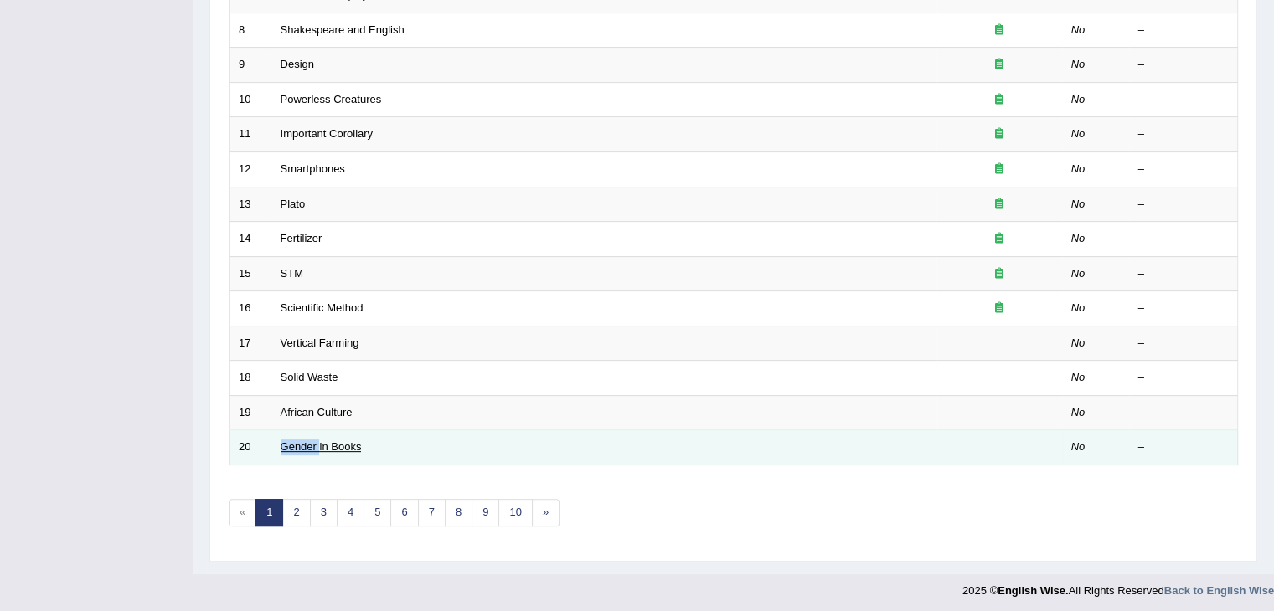 Image resolution: width=1274 pixels, height=611 pixels. Describe the element at coordinates (320, 343) in the screenshot. I see `a: Vertical Farming` at that location.